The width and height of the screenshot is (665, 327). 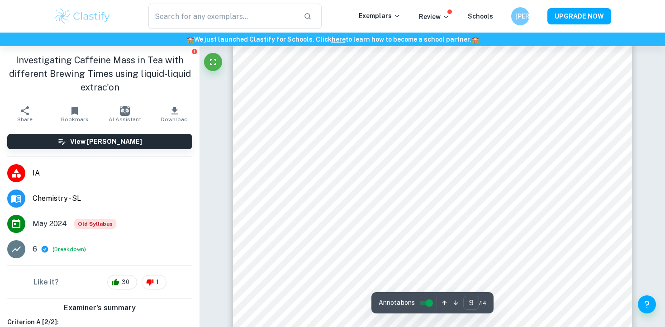 I want to click on a: Clastify logo, so click(x=82, y=16).